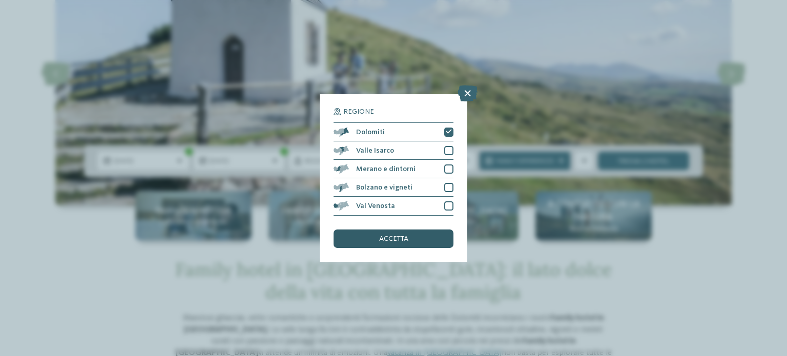 This screenshot has width=787, height=356. What do you see at coordinates (375, 151) in the screenshot?
I see `span: Valle Isarco` at bounding box center [375, 151].